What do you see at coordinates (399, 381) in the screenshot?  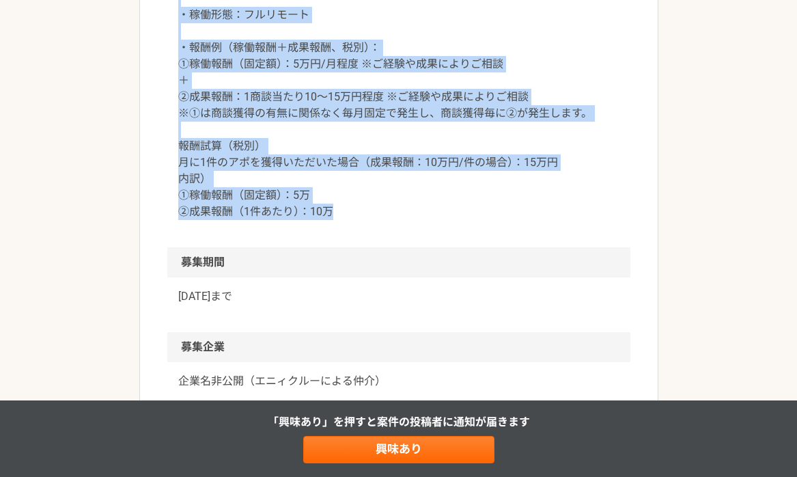 I see `p: 企業名非公開（エニィクルーによる仲介）` at bounding box center [399, 381].